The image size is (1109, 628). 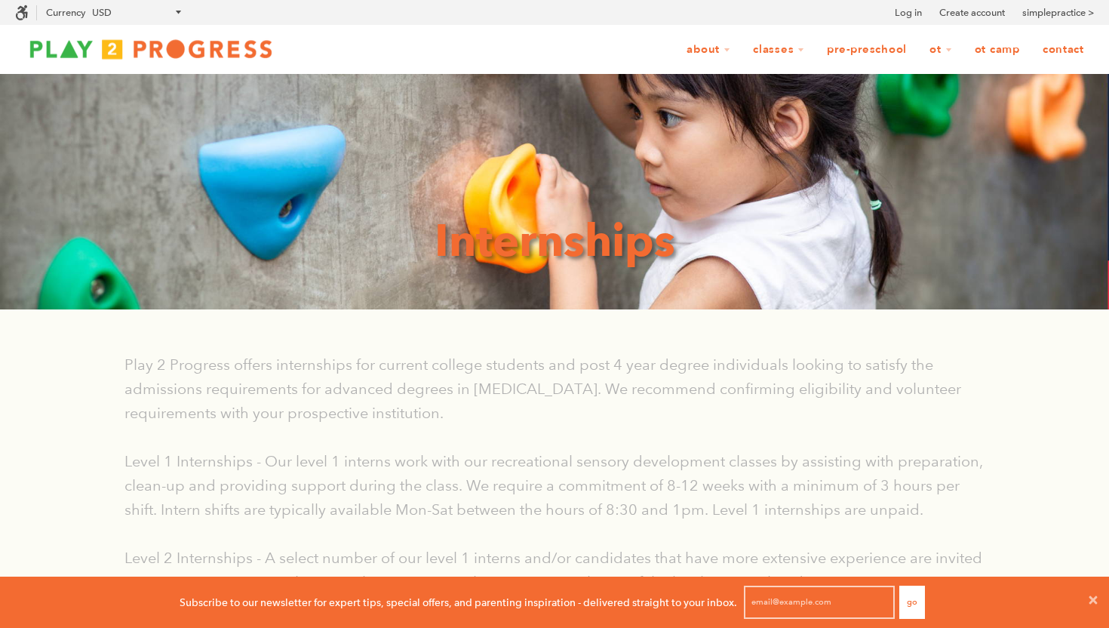 I want to click on label: Currency, so click(x=66, y=12).